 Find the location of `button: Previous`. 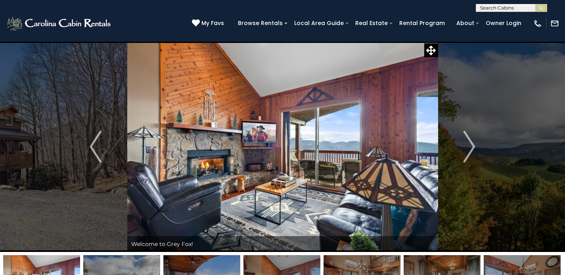

button: Previous is located at coordinates (96, 146).